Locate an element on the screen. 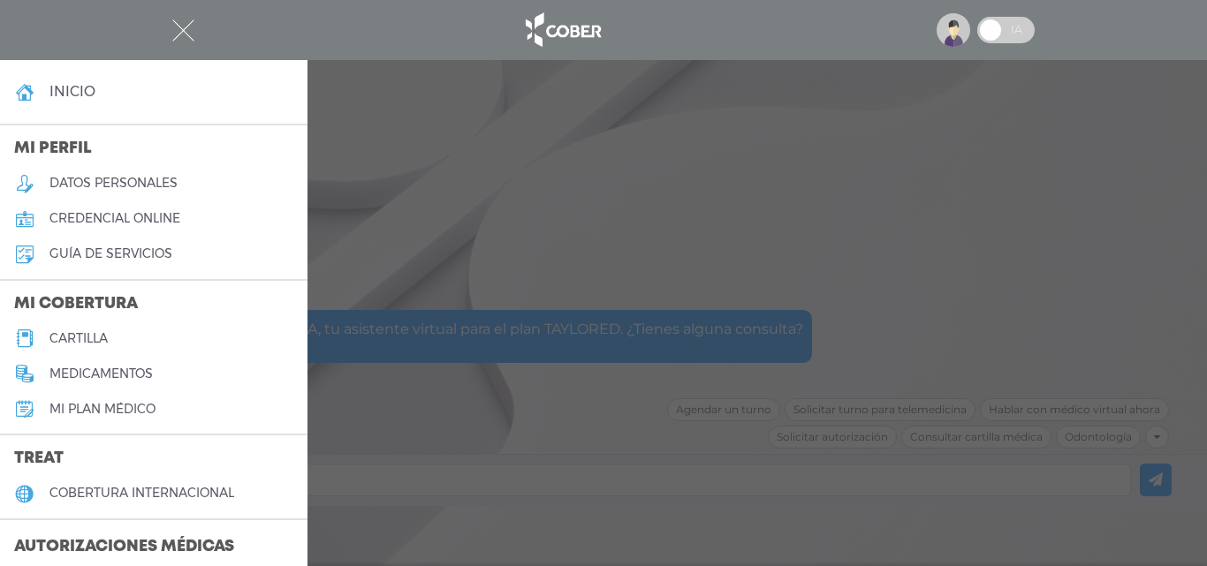 The image size is (1207, 566). img: profile-placeholder.svg is located at coordinates (953, 30).